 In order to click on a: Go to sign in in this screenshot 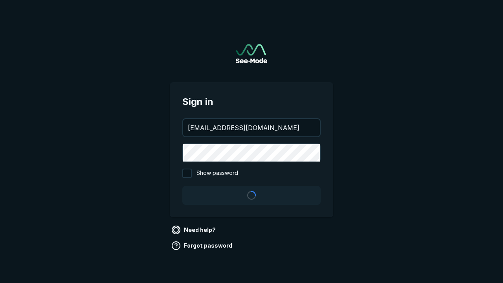, I will do `click(251, 53)`.